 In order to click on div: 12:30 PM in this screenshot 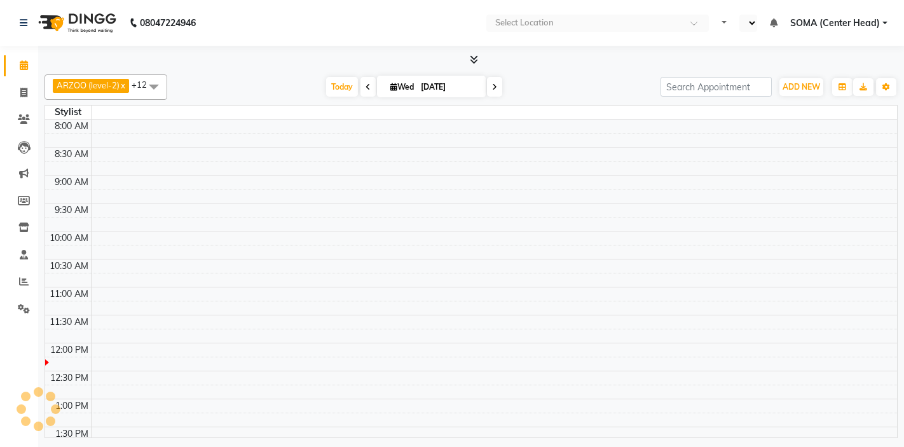, I will do `click(69, 378)`.